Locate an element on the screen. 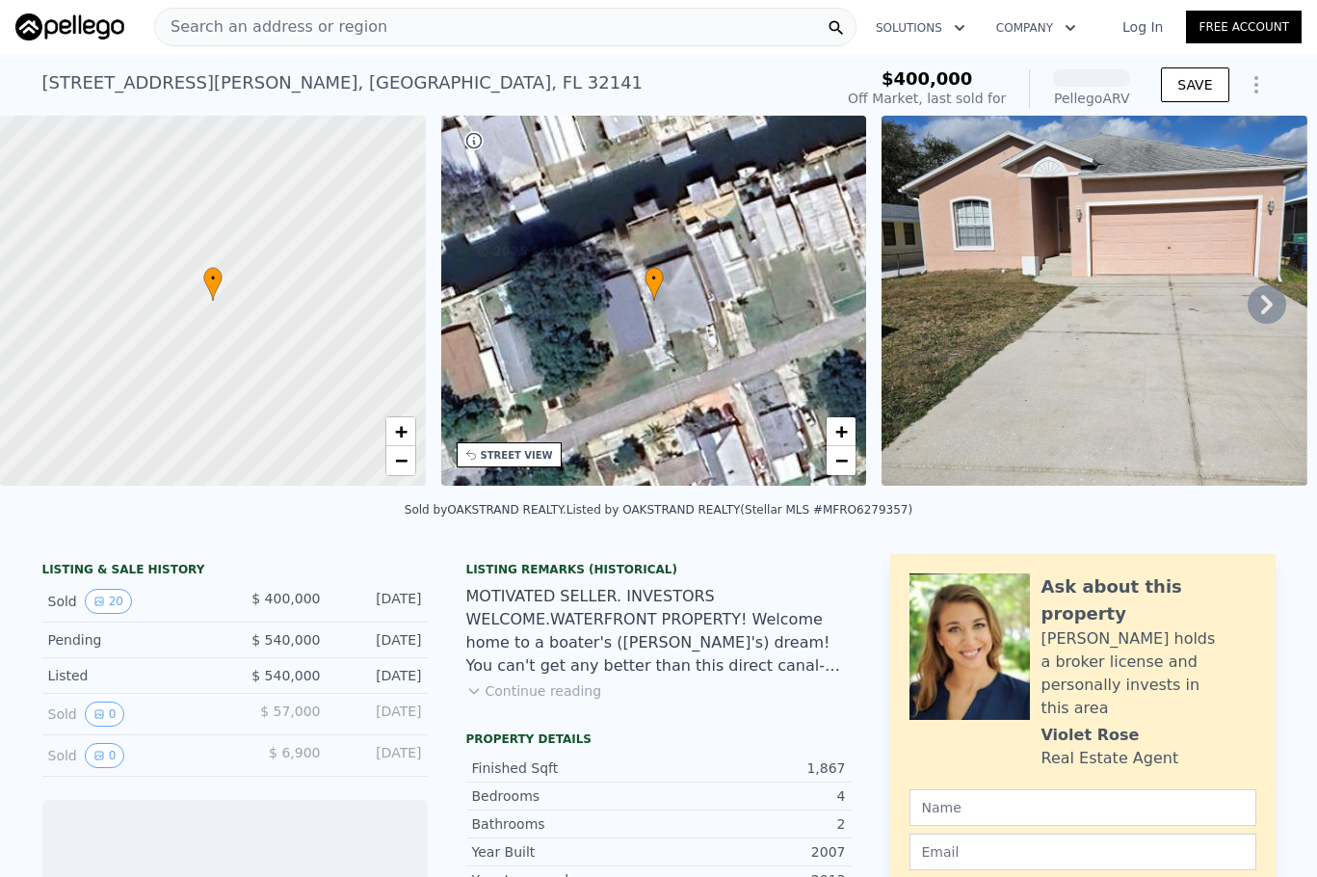 The image size is (1317, 877). div: Ask about this property is located at coordinates (1148, 600).